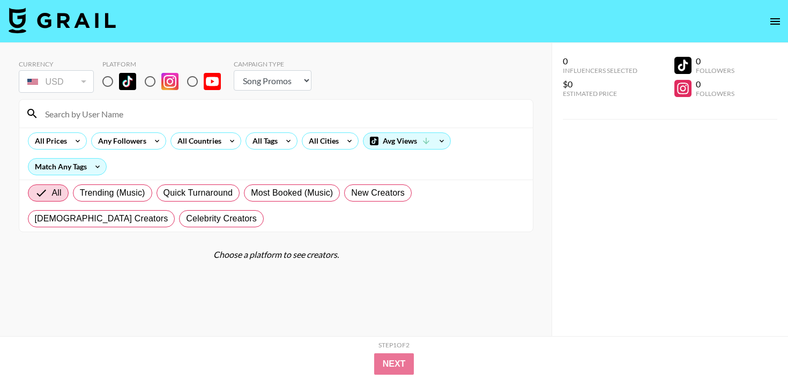  What do you see at coordinates (197, 141) in the screenshot?
I see `div: All Countries` at bounding box center [197, 141].